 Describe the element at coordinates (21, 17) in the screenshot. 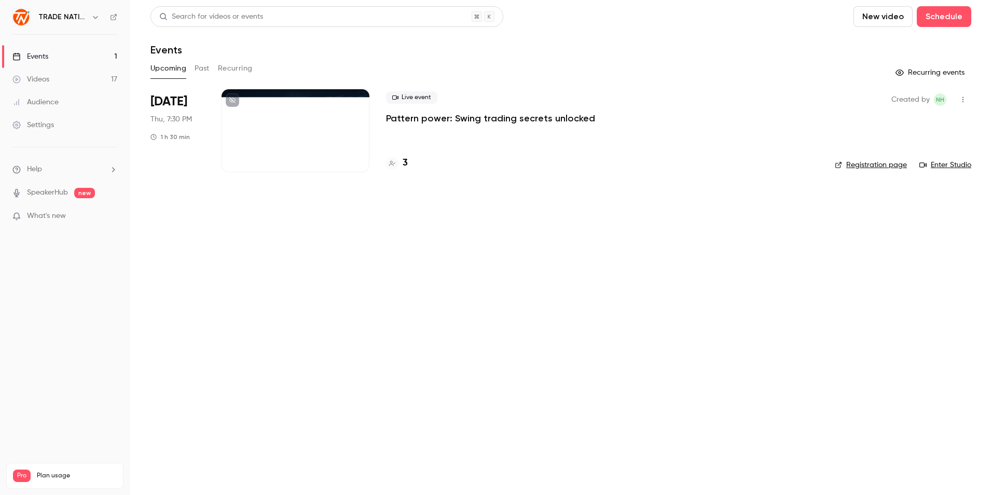

I see `img: TRADE NATION` at that location.